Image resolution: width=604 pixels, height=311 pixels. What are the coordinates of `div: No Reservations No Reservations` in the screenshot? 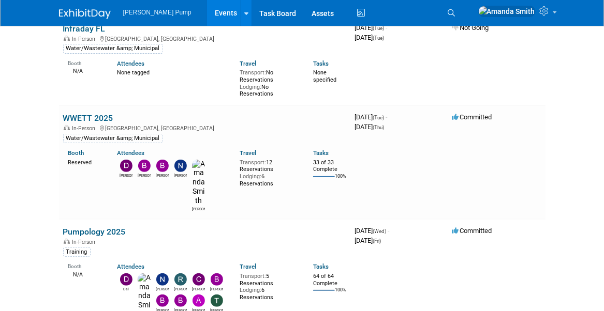 It's located at (268, 82).